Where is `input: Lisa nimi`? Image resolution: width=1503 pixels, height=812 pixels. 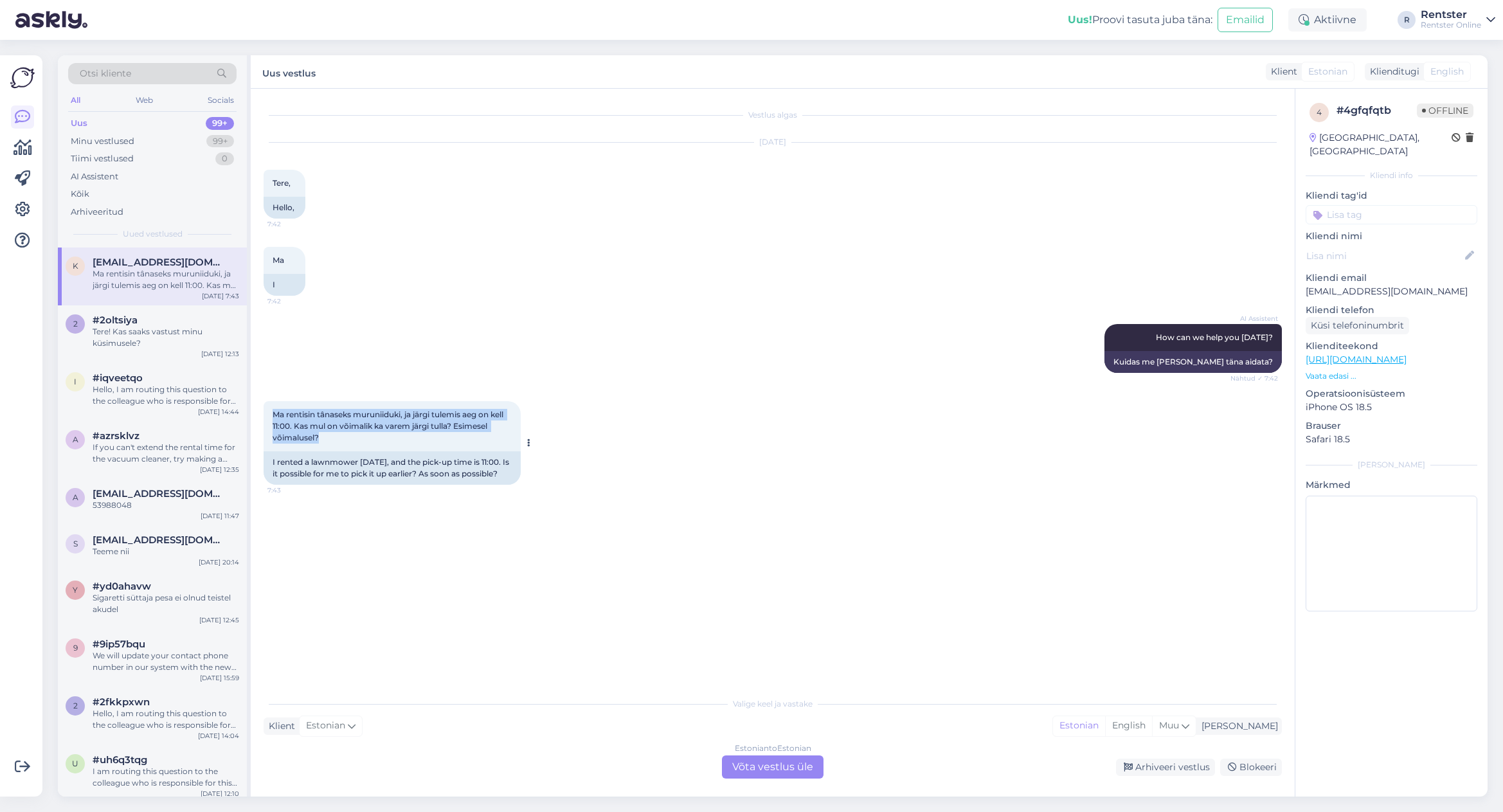 input: Lisa nimi is located at coordinates (1384, 255).